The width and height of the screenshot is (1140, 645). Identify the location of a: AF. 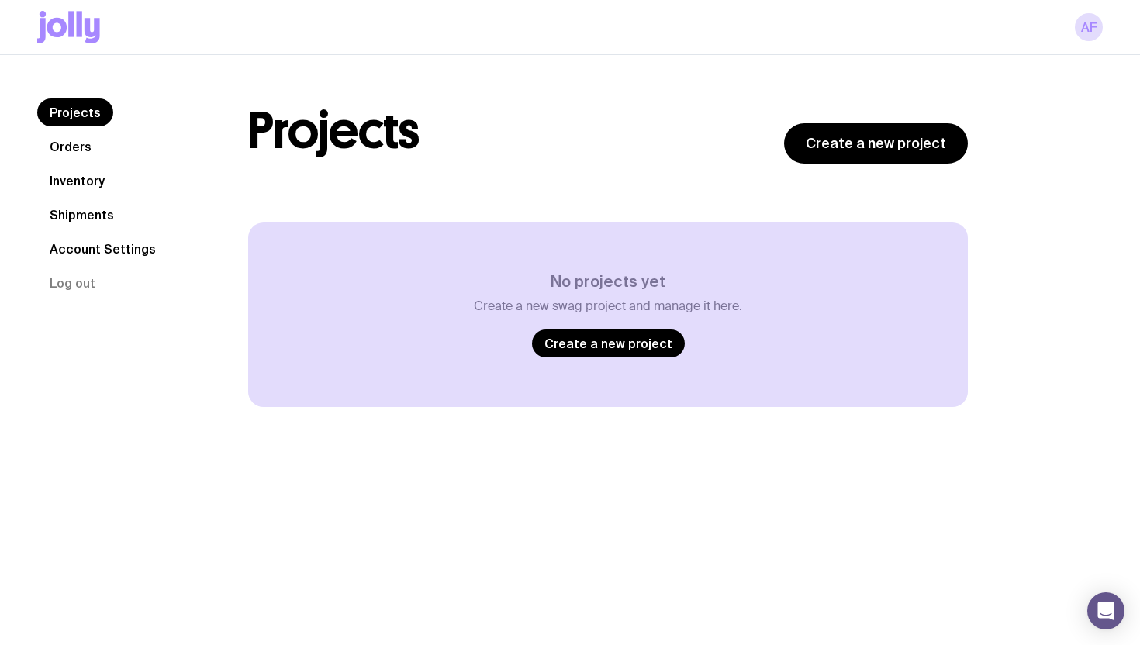
(1089, 27).